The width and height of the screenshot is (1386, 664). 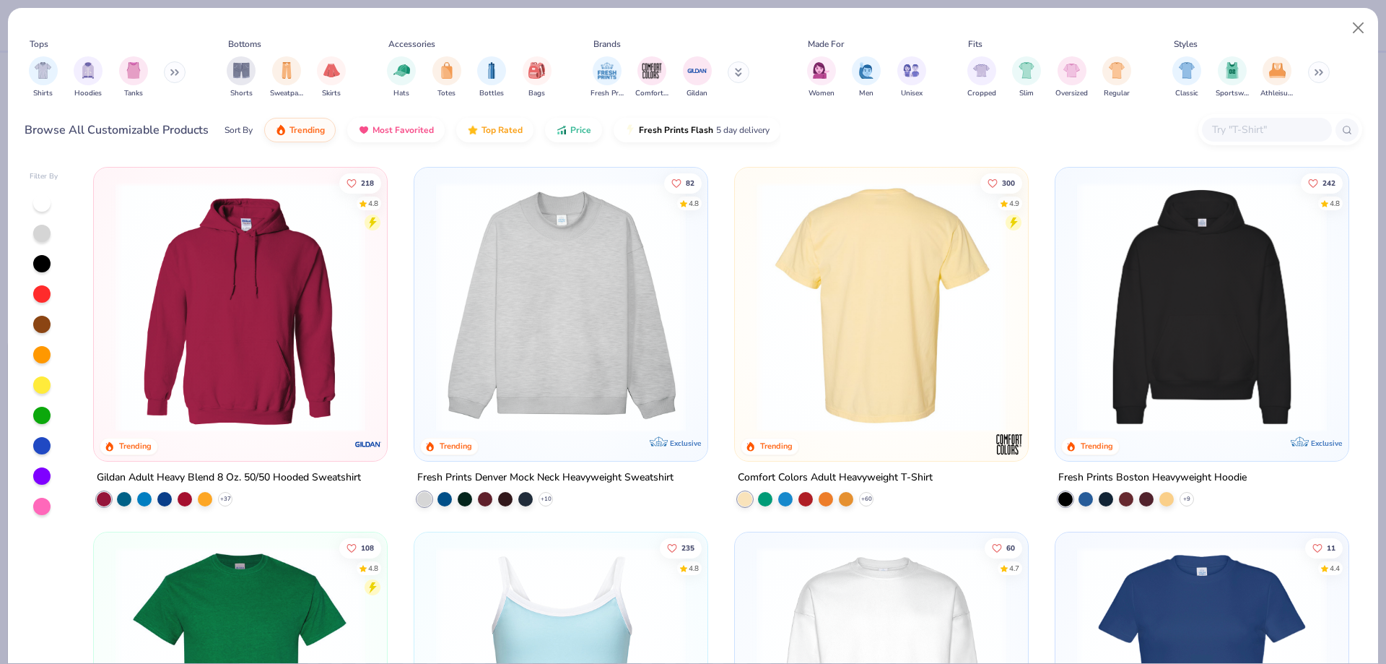 I want to click on span: Athleisure, so click(x=1277, y=93).